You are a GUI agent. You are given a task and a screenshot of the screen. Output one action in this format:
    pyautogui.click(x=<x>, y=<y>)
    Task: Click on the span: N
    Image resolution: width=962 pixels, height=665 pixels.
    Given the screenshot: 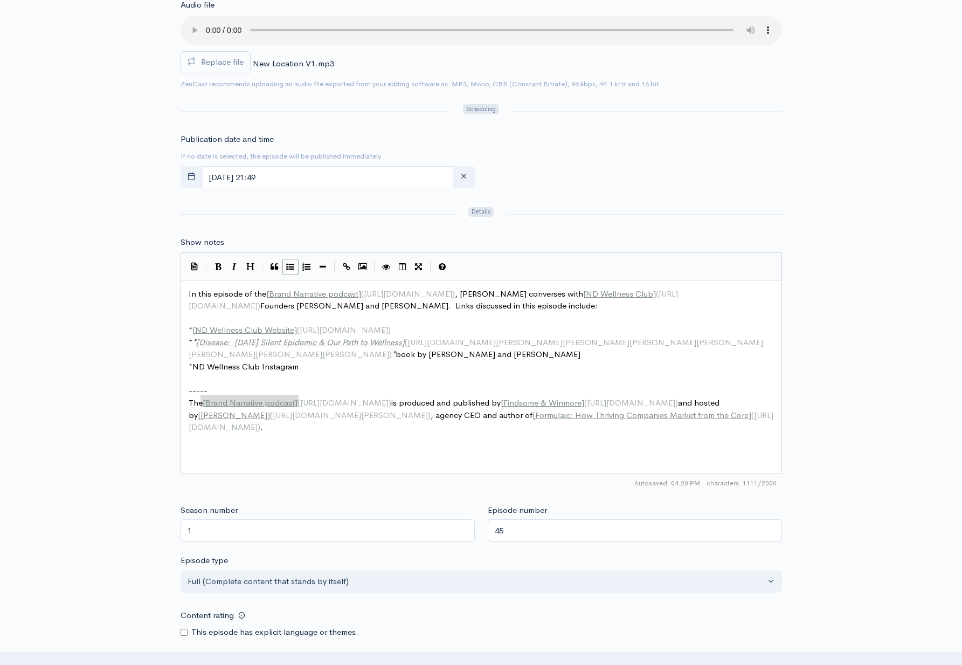 What is the action you would take?
    pyautogui.click(x=196, y=366)
    